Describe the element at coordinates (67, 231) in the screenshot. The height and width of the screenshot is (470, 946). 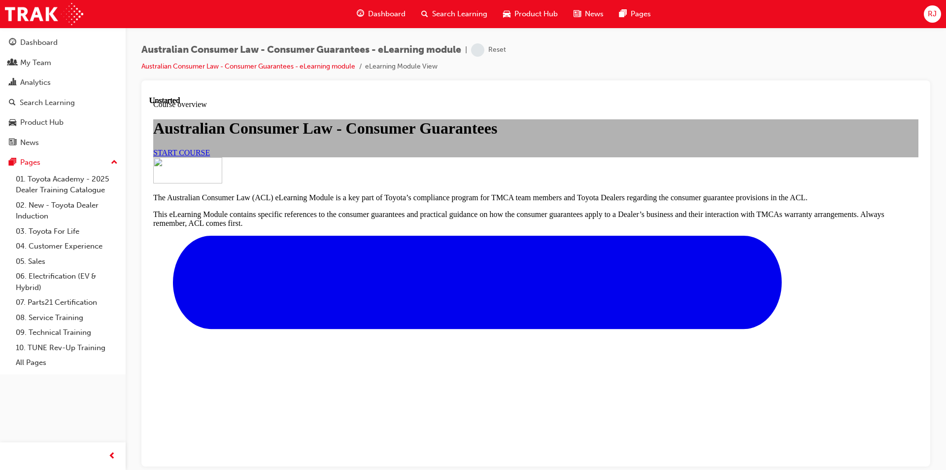
I see `a: 03. Toyota For Life` at that location.